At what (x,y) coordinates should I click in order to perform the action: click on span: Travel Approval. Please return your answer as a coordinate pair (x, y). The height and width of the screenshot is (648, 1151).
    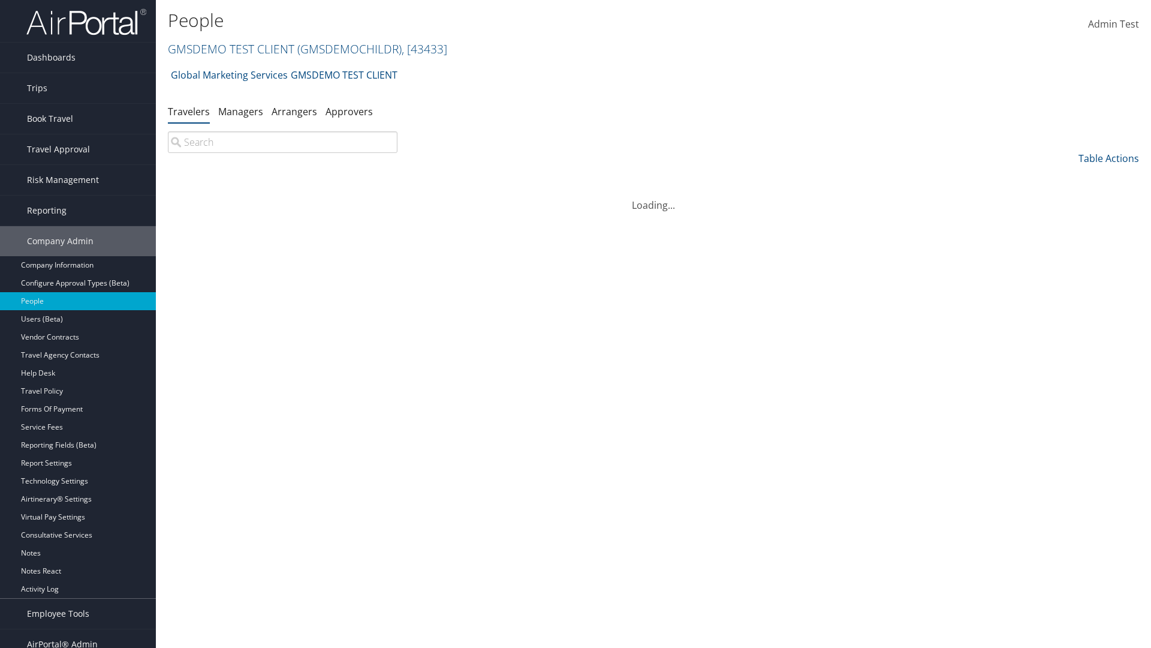
    Looking at the image, I should click on (58, 149).